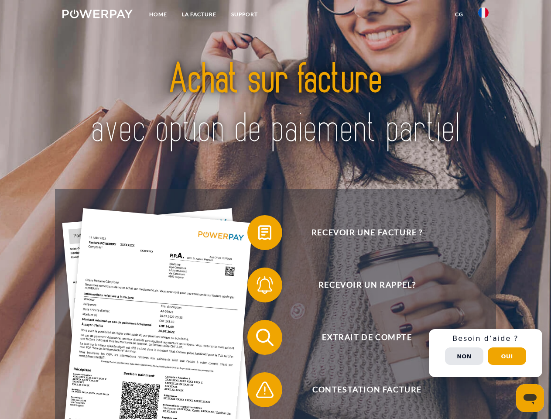 The width and height of the screenshot is (551, 419). I want to click on span: Contestation Facture, so click(367, 389).